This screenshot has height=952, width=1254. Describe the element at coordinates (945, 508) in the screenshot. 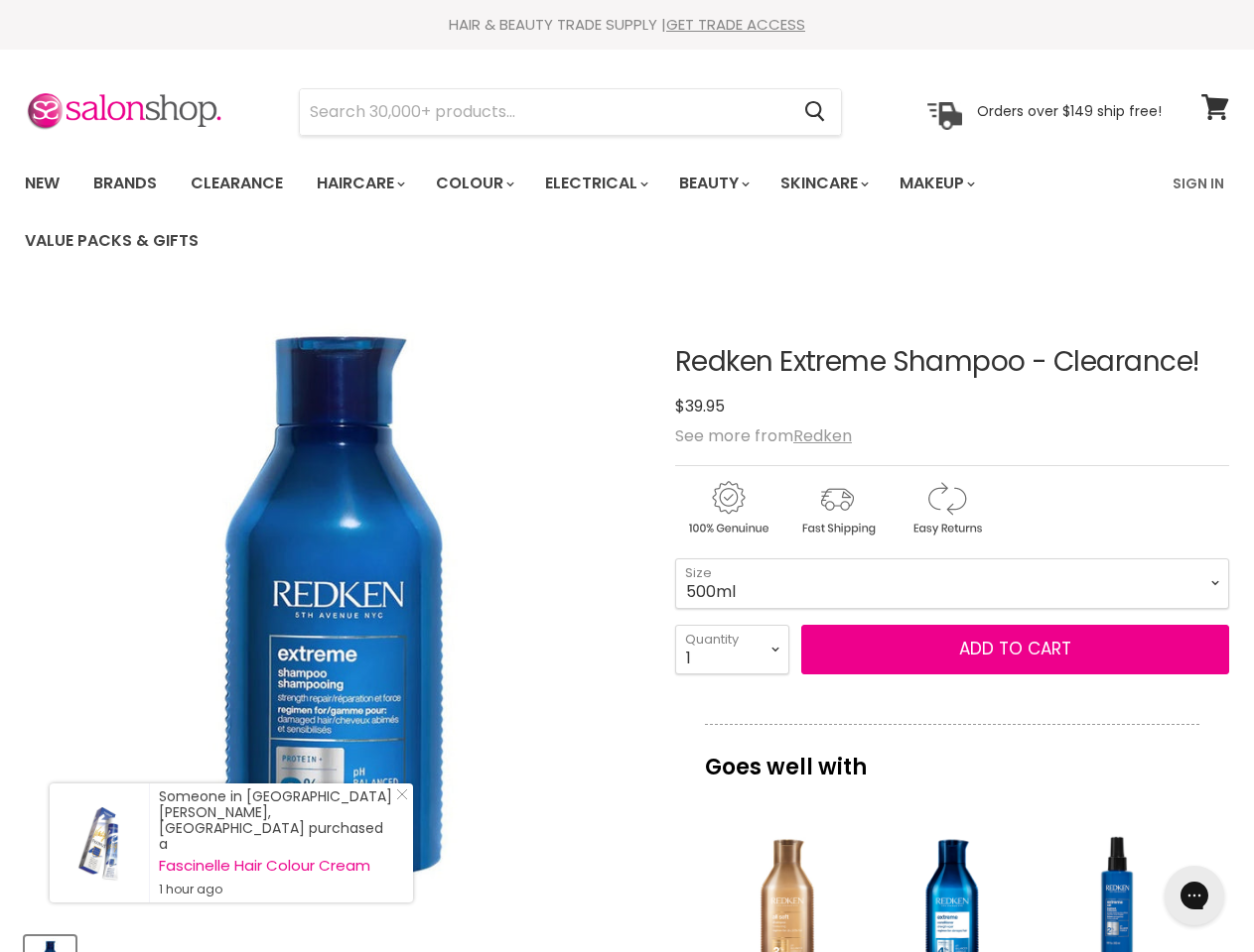

I see `img: returns.gif` at that location.